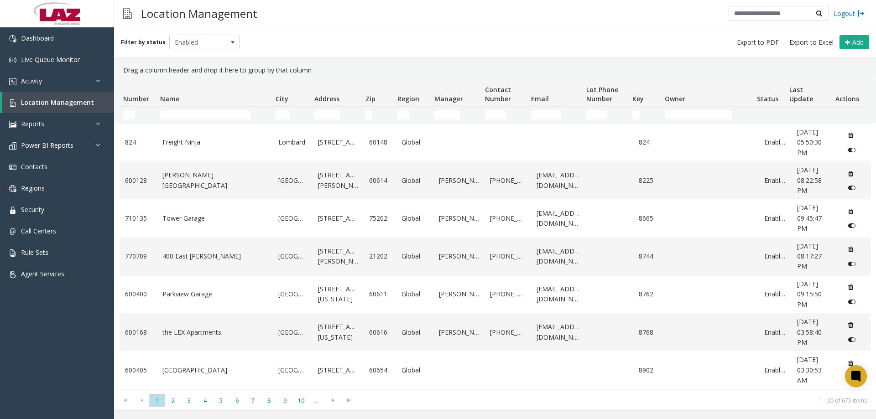 The height and width of the screenshot is (419, 876). What do you see at coordinates (215, 219) in the screenshot?
I see `a: Tower Garage` at bounding box center [215, 219].